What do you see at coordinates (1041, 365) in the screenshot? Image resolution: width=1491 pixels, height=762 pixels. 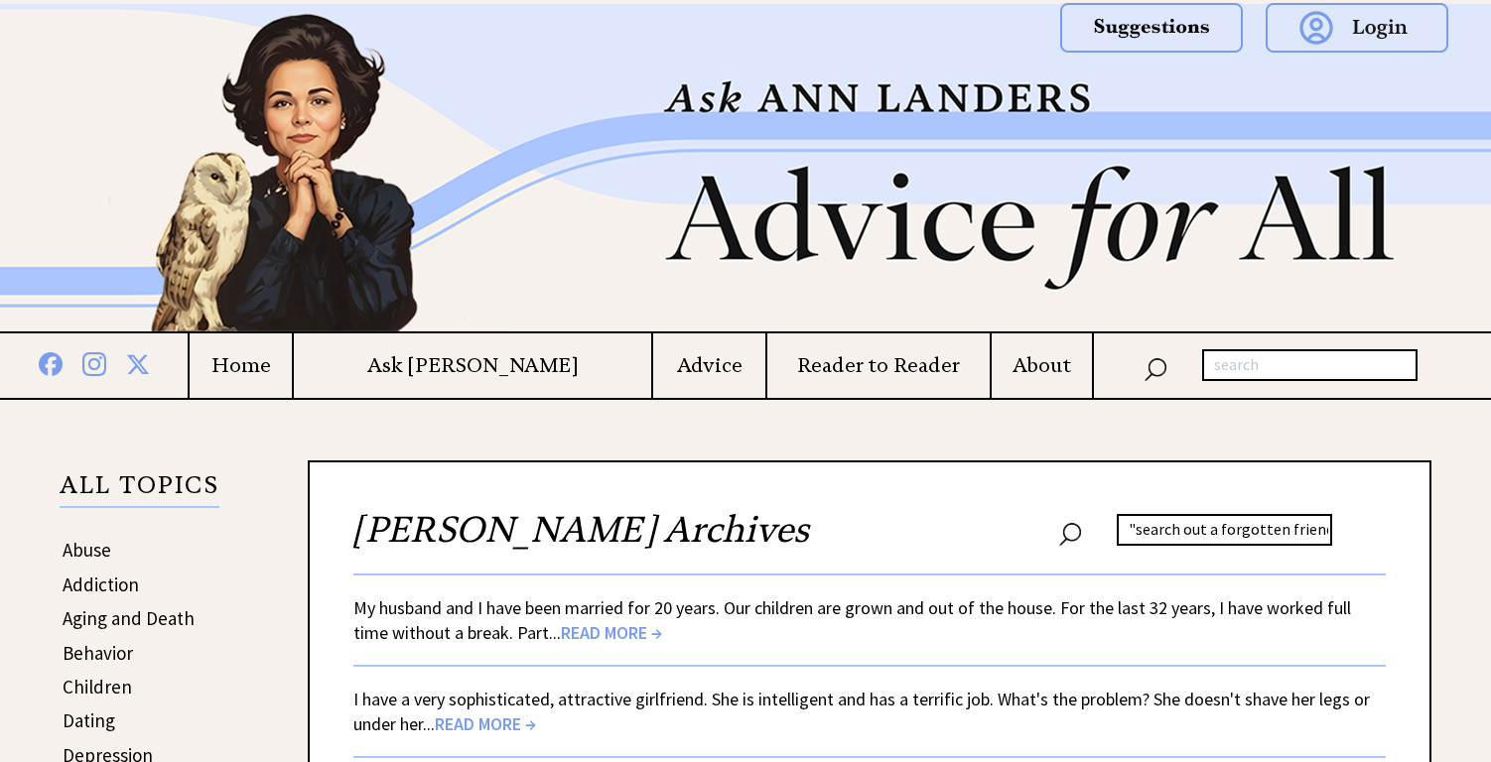 I see `a: About` at bounding box center [1041, 365].